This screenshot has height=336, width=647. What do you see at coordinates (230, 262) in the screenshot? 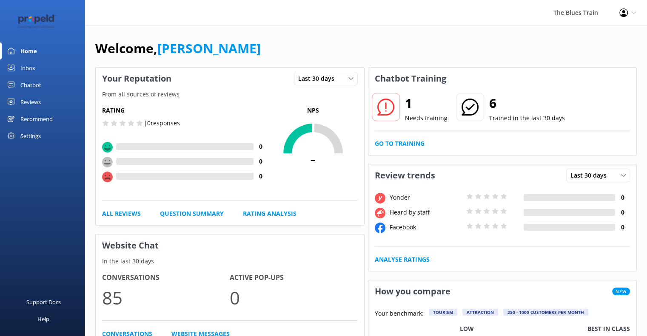
I see `p: In the last 30 days` at bounding box center [230, 262].